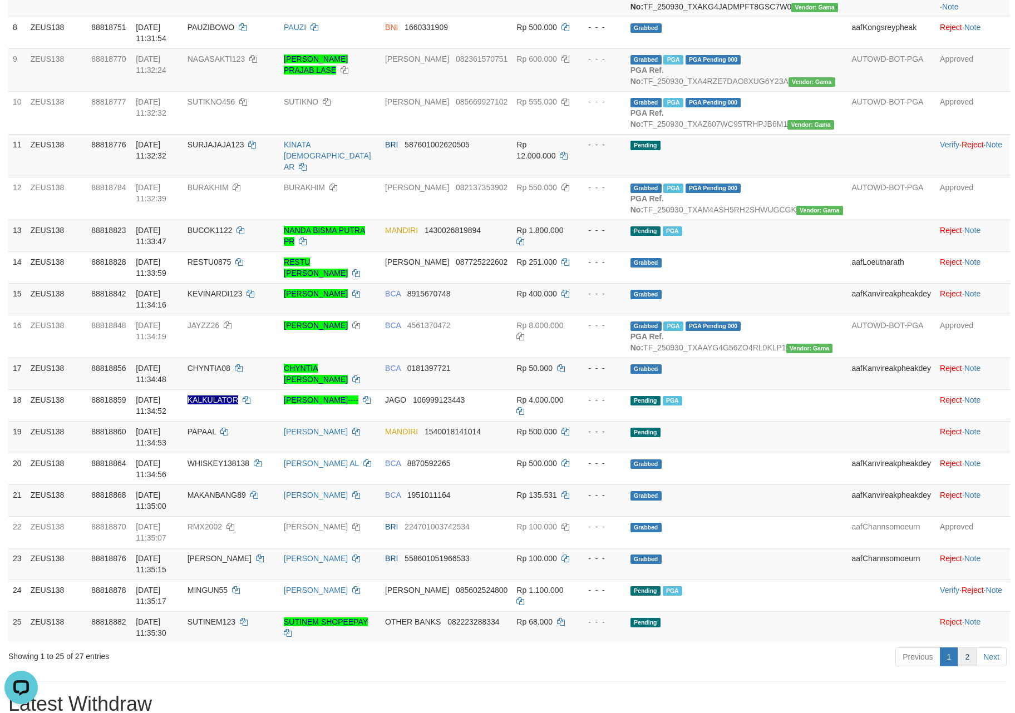  I want to click on span: Rp 400.000, so click(536, 294).